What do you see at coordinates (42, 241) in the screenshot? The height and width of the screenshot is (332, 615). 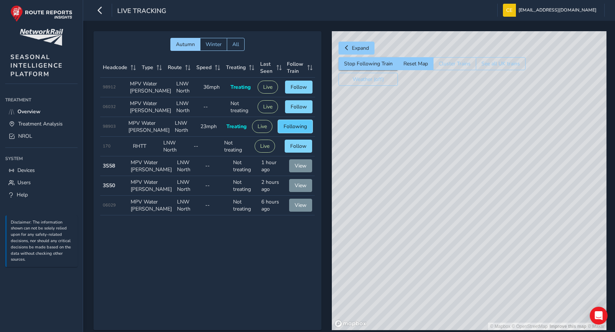 I see `p: Disclaimer: The information shown can not be solely relied upon for any safety-related decisions,...` at bounding box center [42, 241].